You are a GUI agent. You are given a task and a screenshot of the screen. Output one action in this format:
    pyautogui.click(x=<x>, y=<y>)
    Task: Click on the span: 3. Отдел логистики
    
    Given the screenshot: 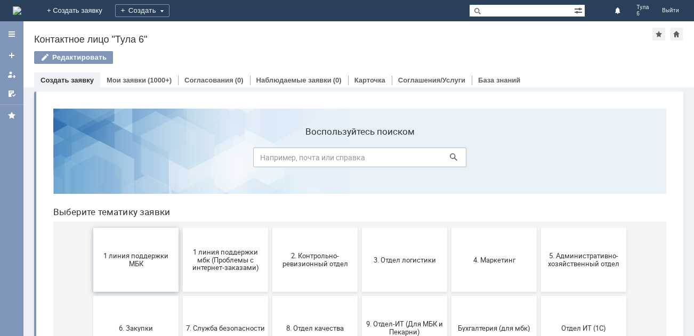 What is the action you would take?
    pyautogui.click(x=360, y=159)
    